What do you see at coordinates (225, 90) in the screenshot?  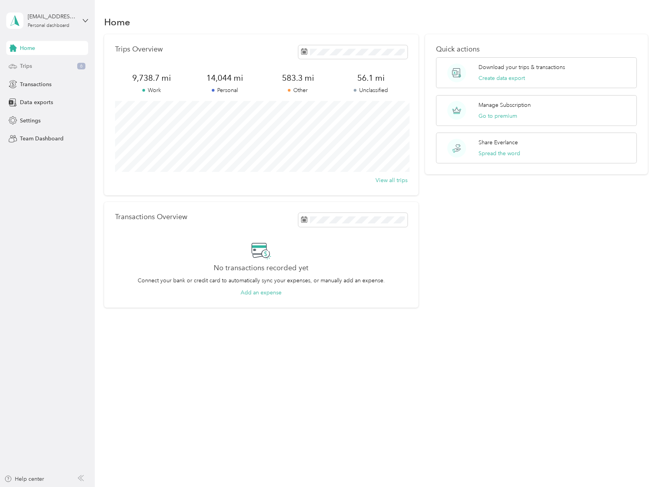 I see `p: Personal` at bounding box center [225, 90].